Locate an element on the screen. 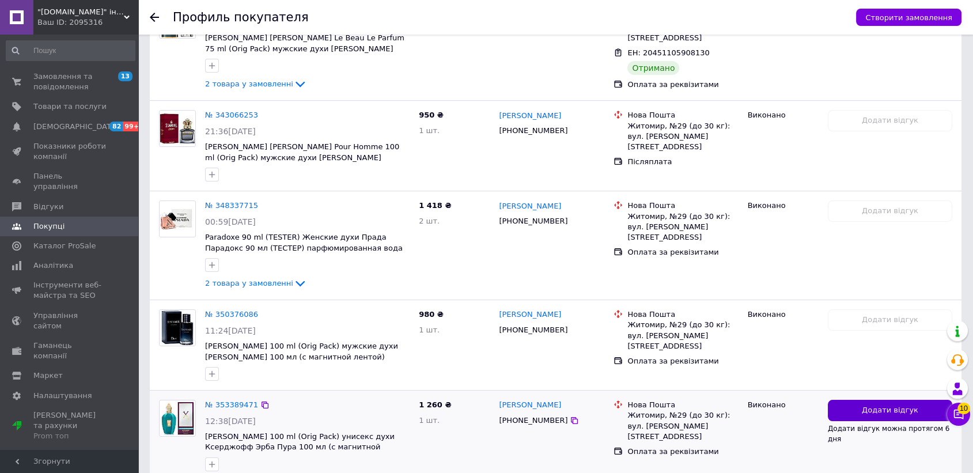  span: Налаштування is located at coordinates (63, 396).